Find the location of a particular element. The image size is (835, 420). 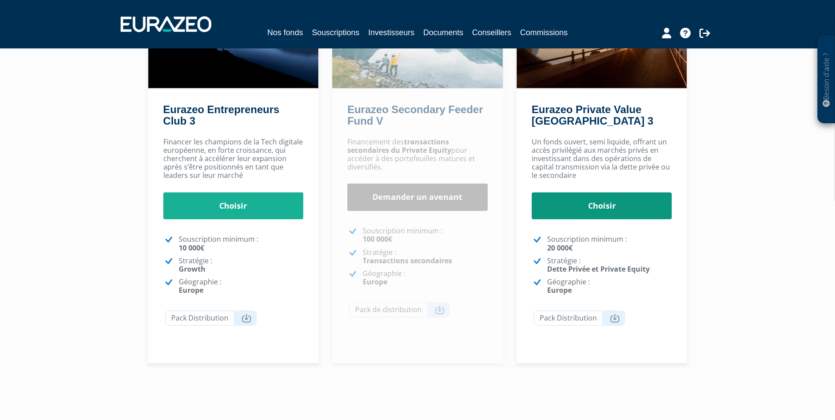

a: Commissions is located at coordinates (544, 33).